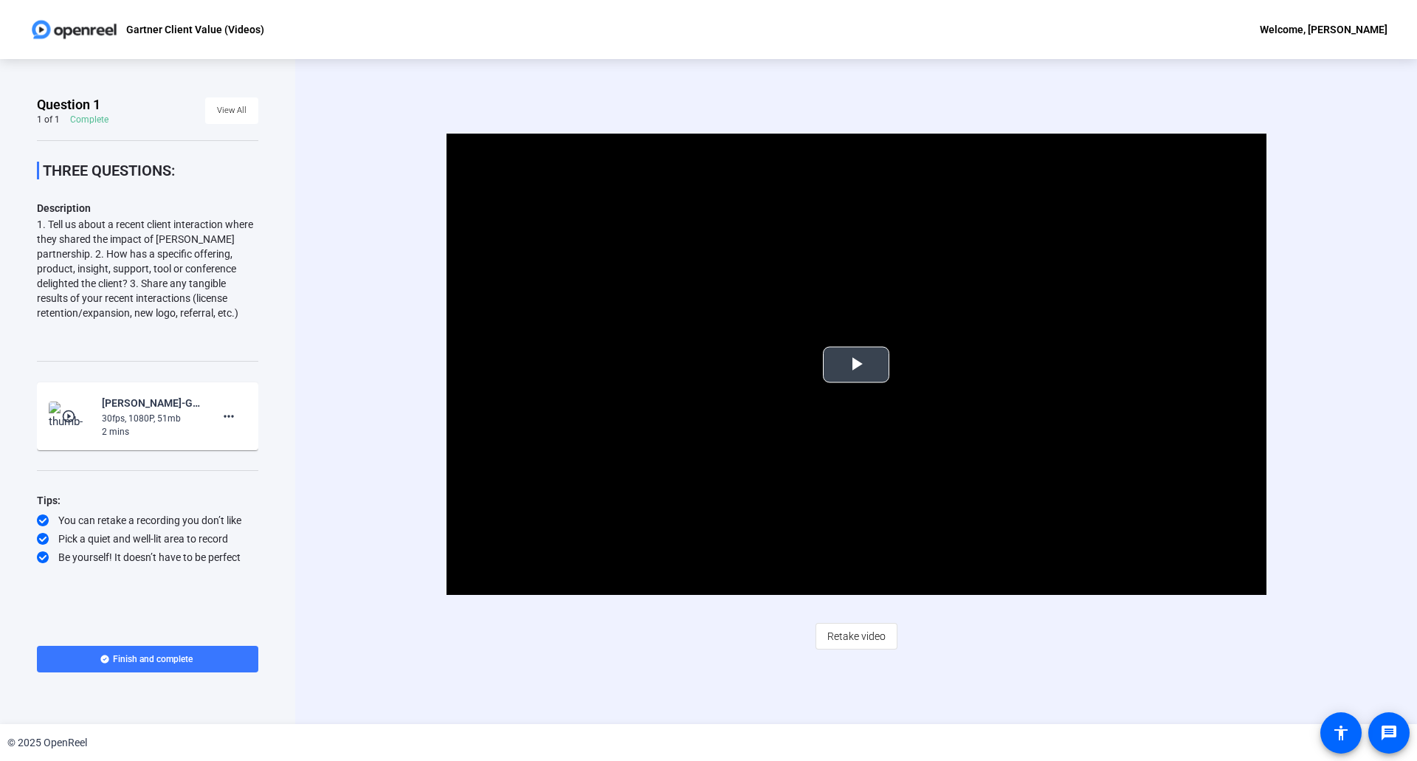  Describe the element at coordinates (69, 105) in the screenshot. I see `span: Question 1` at that location.